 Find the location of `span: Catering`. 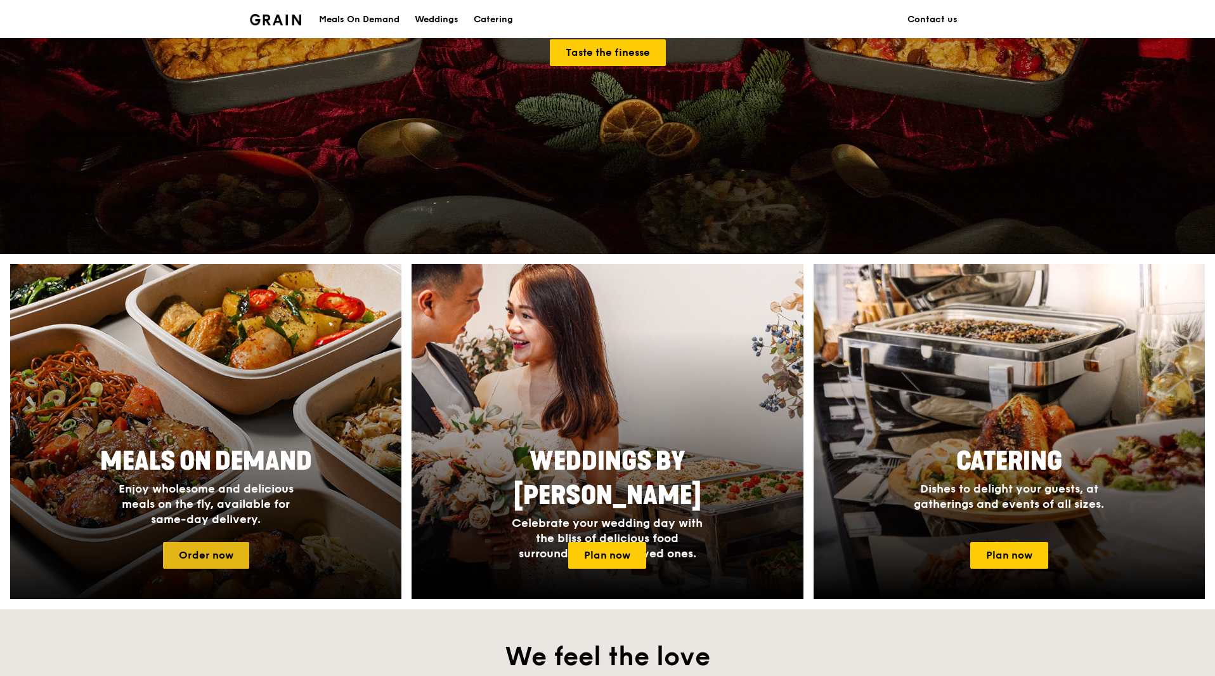

span: Catering is located at coordinates (1009, 461).